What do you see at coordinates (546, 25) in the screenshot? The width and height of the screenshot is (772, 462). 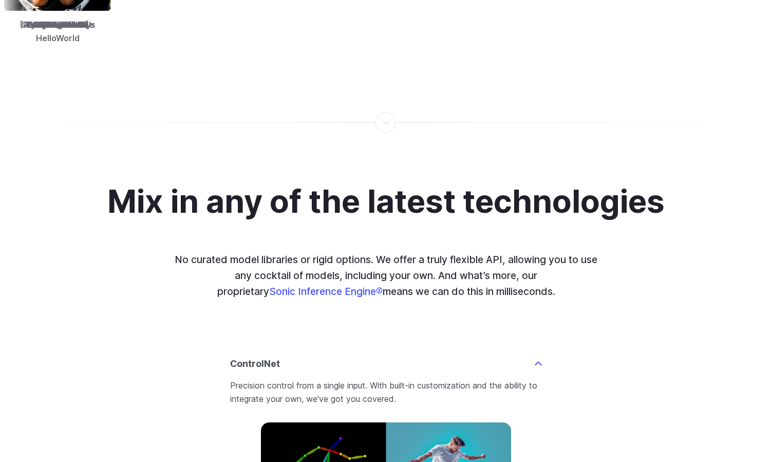 I see `span: Photopedia` at bounding box center [546, 25].